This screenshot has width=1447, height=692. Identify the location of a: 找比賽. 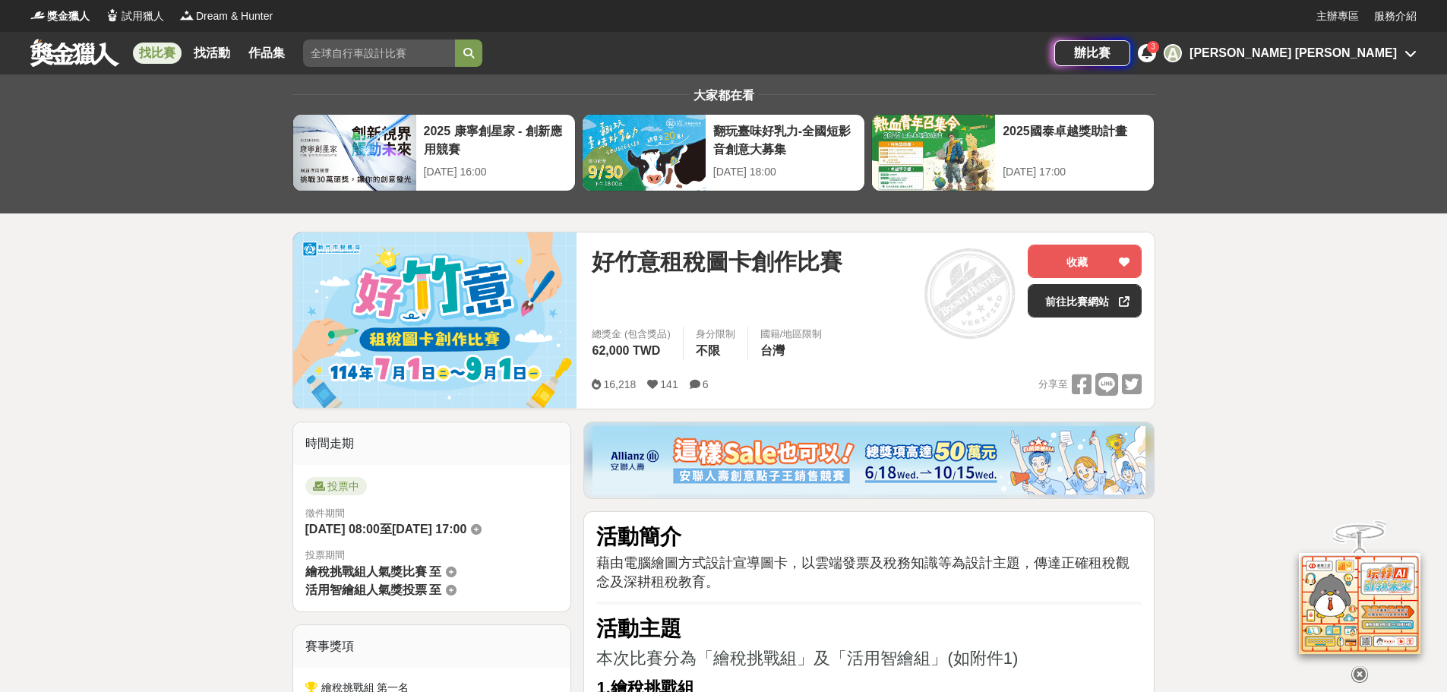
(157, 53).